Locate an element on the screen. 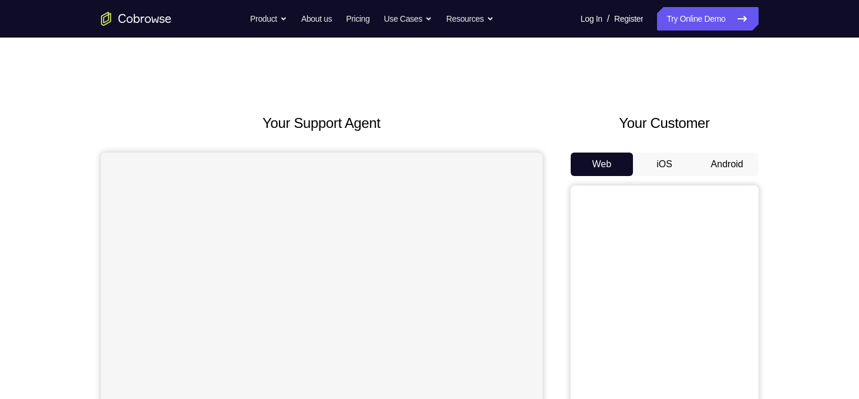 This screenshot has height=399, width=859. h2: Your Support Agent is located at coordinates (322, 123).